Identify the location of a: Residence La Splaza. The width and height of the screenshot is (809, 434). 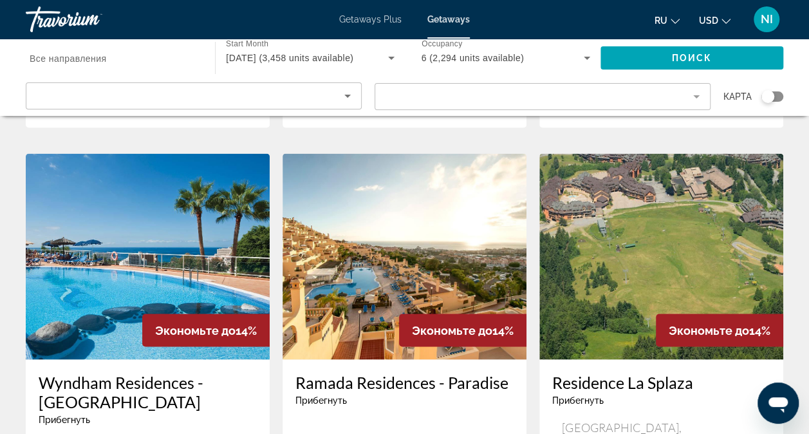
(661, 382).